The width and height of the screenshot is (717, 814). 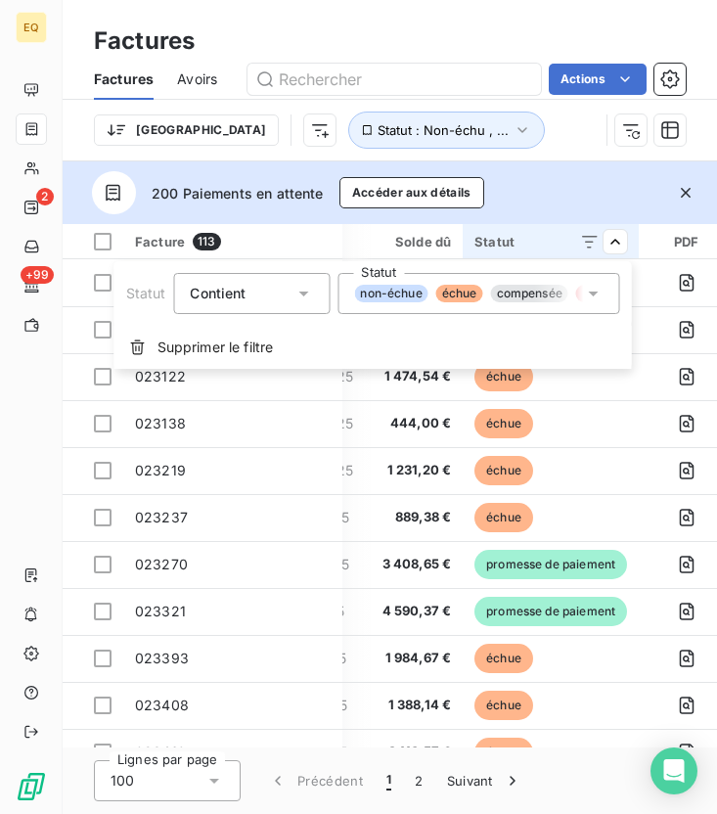 What do you see at coordinates (460, 294) in the screenshot?
I see `span: échue` at bounding box center [460, 294].